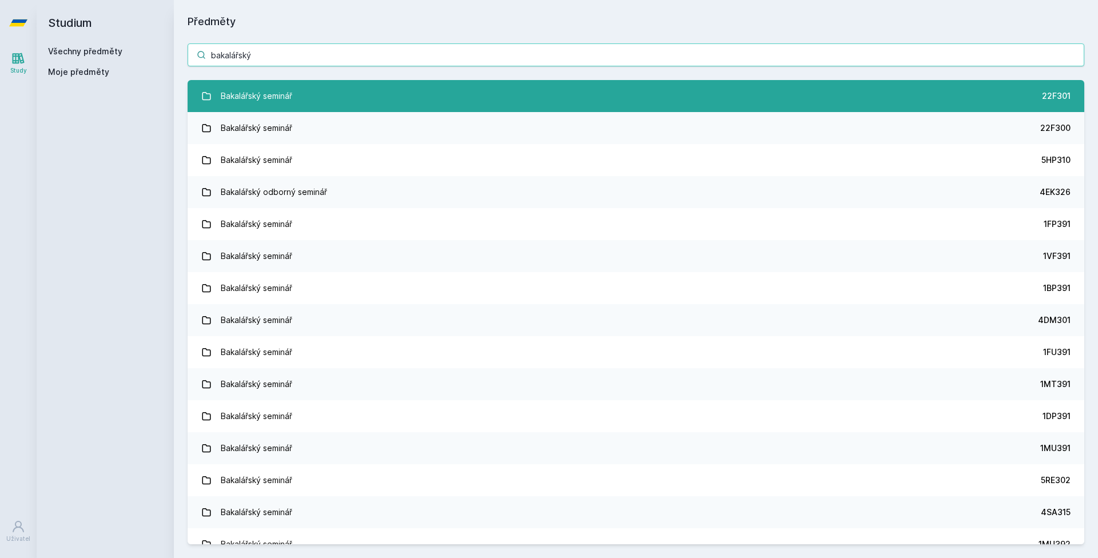  What do you see at coordinates (1055, 128) in the screenshot?
I see `div: 22F300` at bounding box center [1055, 128].